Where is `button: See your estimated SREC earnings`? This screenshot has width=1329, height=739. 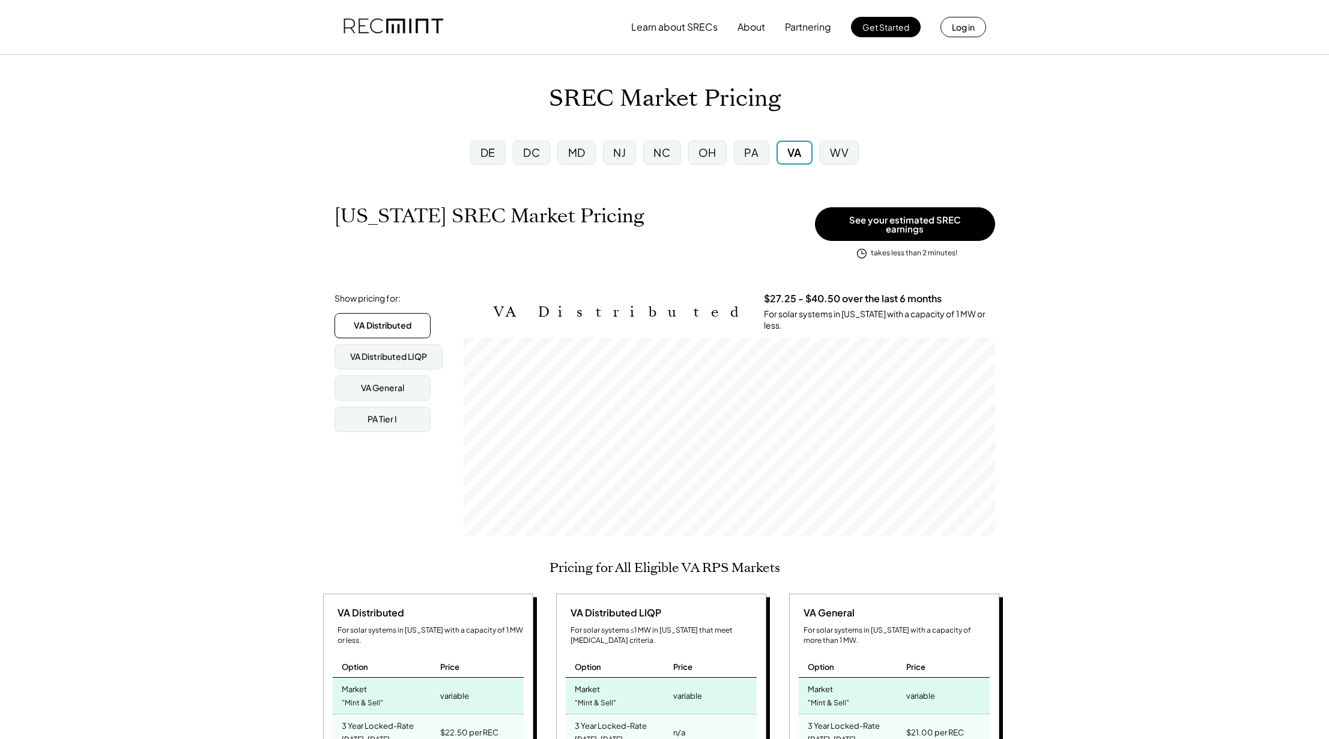 button: See your estimated SREC earnings is located at coordinates (905, 224).